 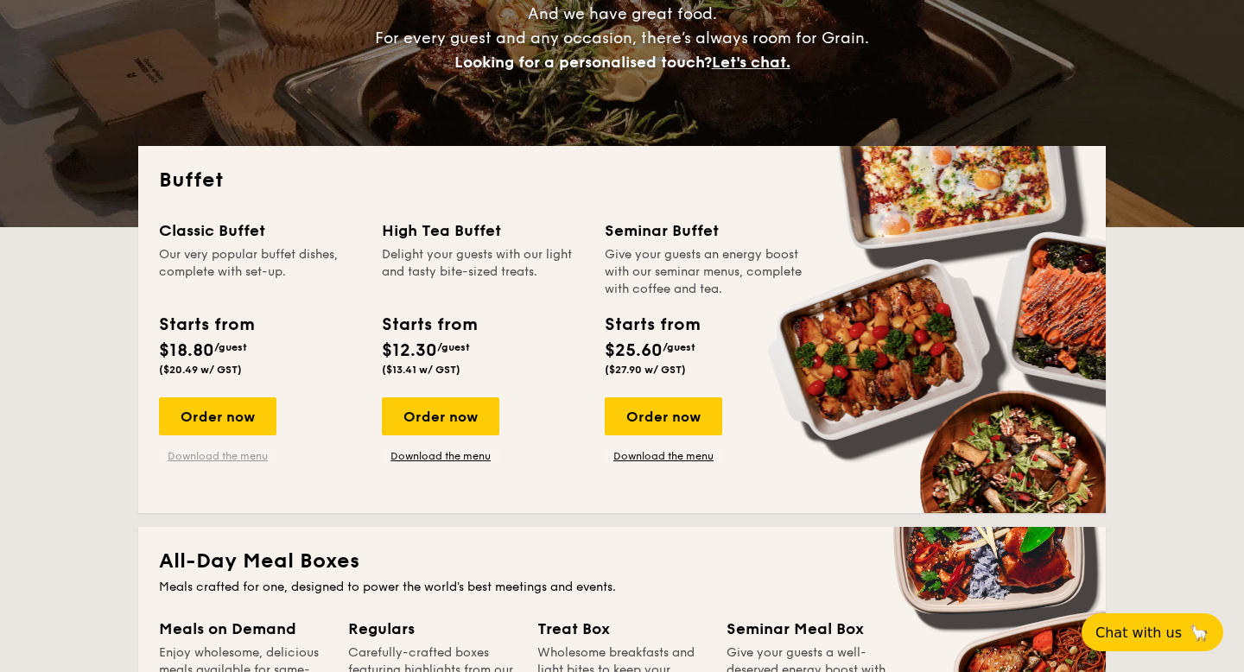 I want to click on div: Classic Buffet, so click(x=260, y=231).